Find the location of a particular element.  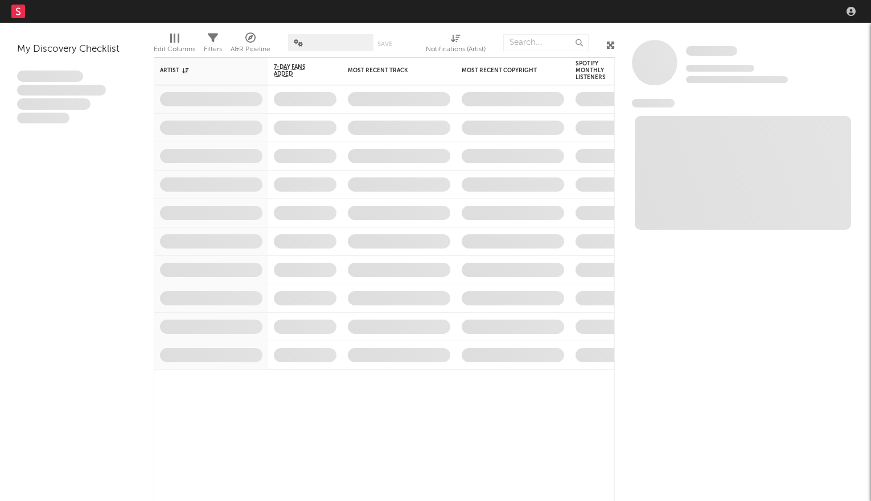

a: Some Artist is located at coordinates (711, 51).